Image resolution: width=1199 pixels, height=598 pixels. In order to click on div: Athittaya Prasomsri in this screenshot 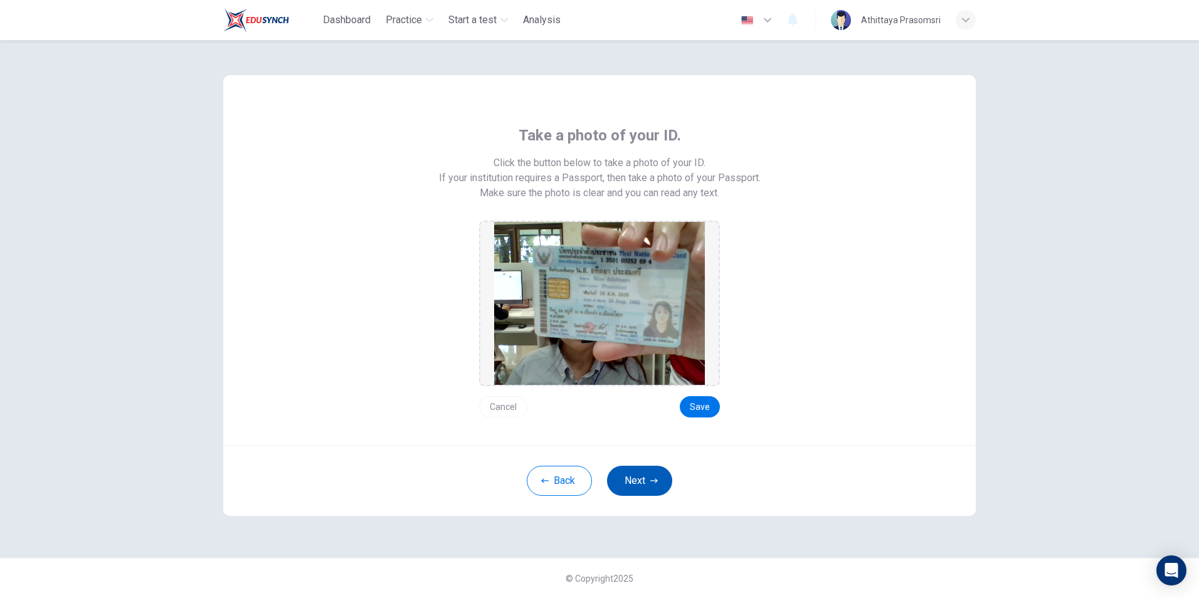, I will do `click(900, 20)`.